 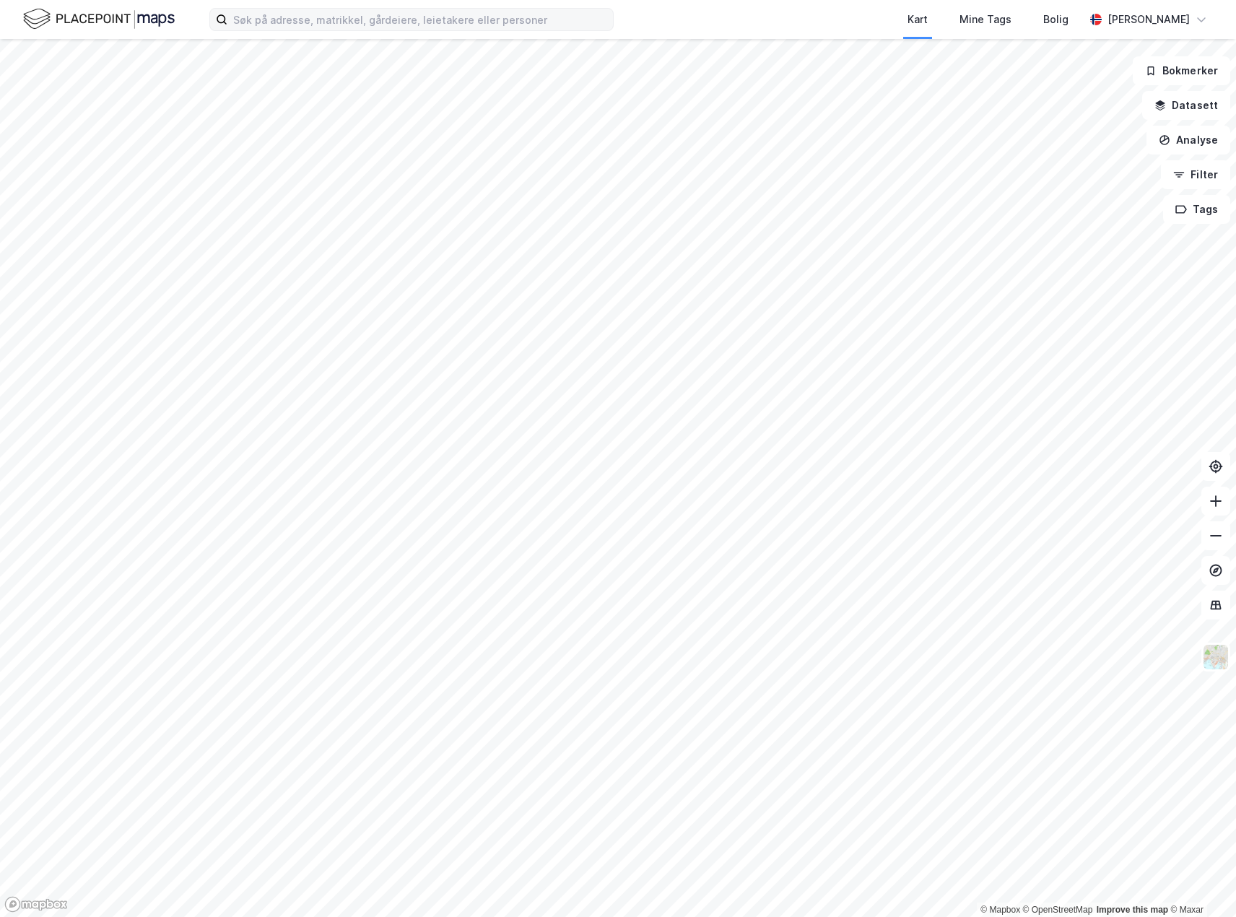 I want to click on input: Søk på adresse, matrikkel, gårdeiere, leietakere eller personer, so click(x=420, y=19).